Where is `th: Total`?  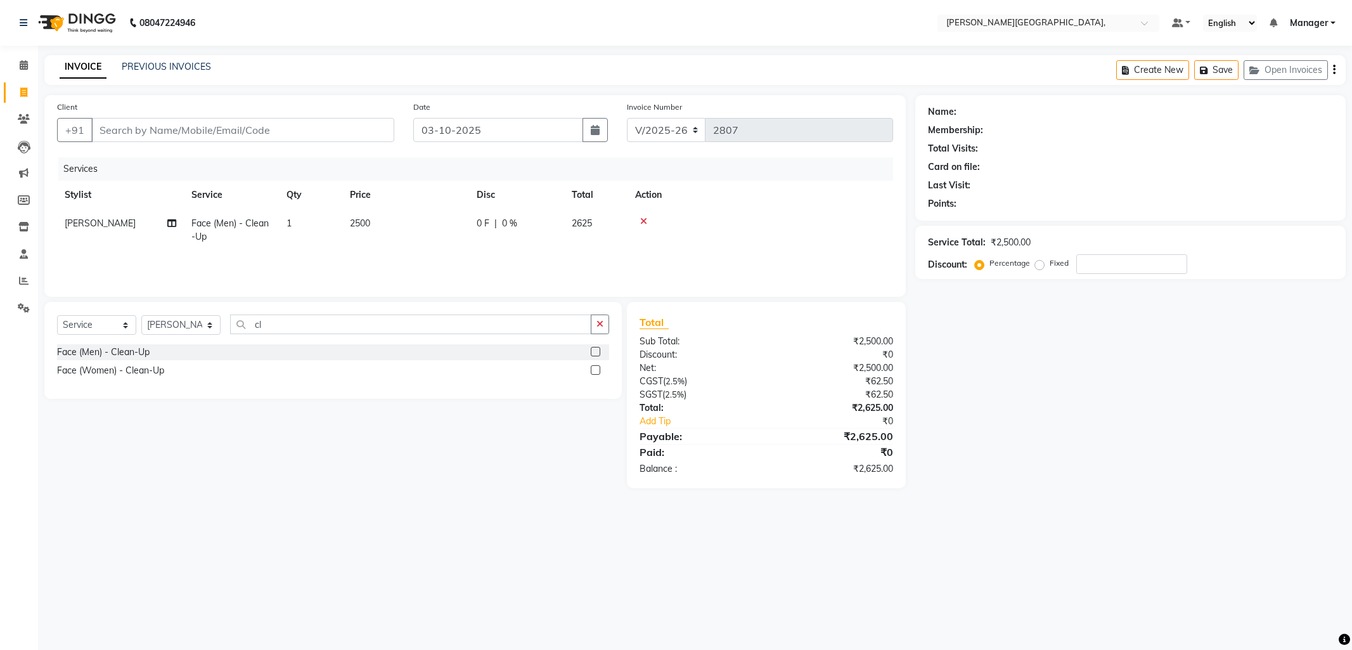
th: Total is located at coordinates (596, 195).